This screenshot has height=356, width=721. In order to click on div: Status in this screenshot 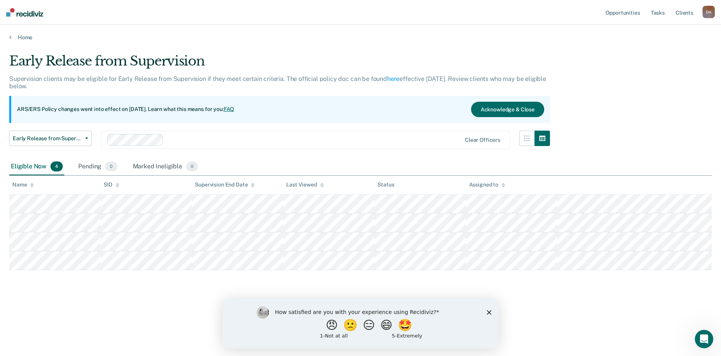, I will do `click(385, 184)`.